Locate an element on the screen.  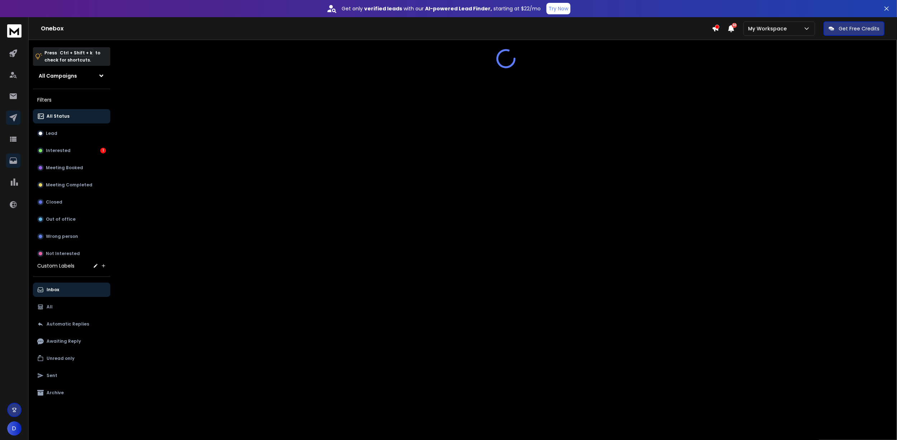
button: Archive is located at coordinates (72, 393).